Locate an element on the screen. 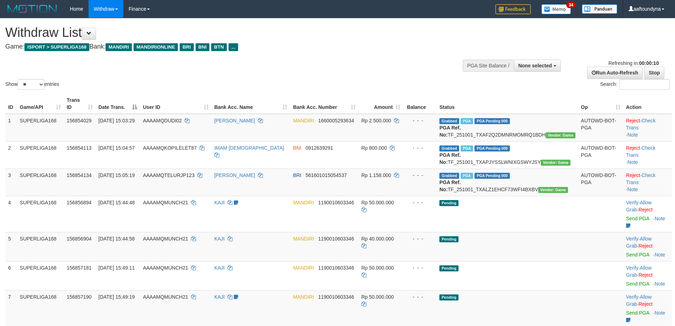 This screenshot has width=675, height=326. button: None selected is located at coordinates (537, 66).